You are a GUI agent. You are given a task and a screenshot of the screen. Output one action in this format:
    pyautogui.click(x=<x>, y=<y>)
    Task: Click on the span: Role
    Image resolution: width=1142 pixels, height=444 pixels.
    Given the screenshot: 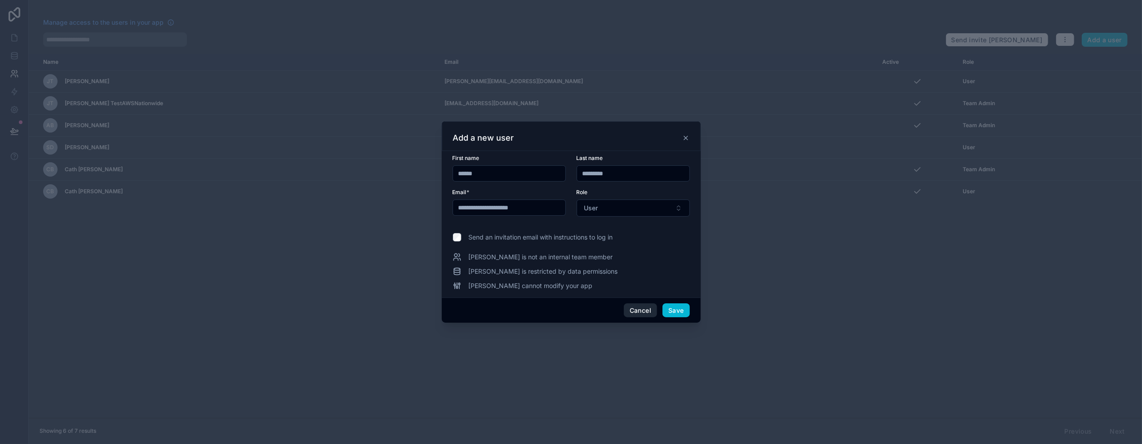 What is the action you would take?
    pyautogui.click(x=582, y=192)
    